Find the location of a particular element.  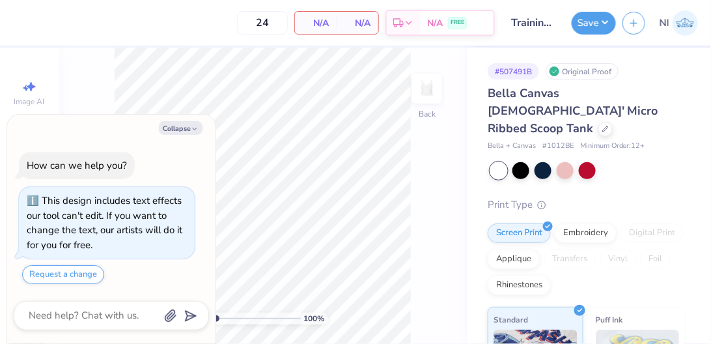

div: Transfers is located at coordinates (570, 259).